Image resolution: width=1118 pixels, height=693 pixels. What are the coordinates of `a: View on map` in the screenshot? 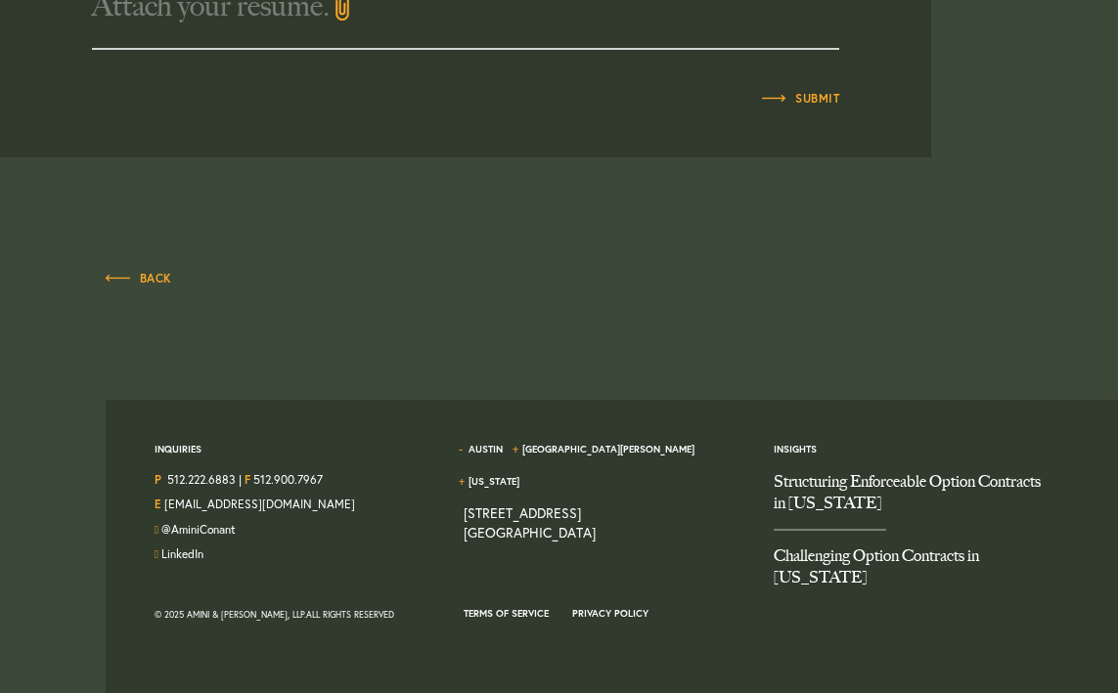 It's located at (529, 522).